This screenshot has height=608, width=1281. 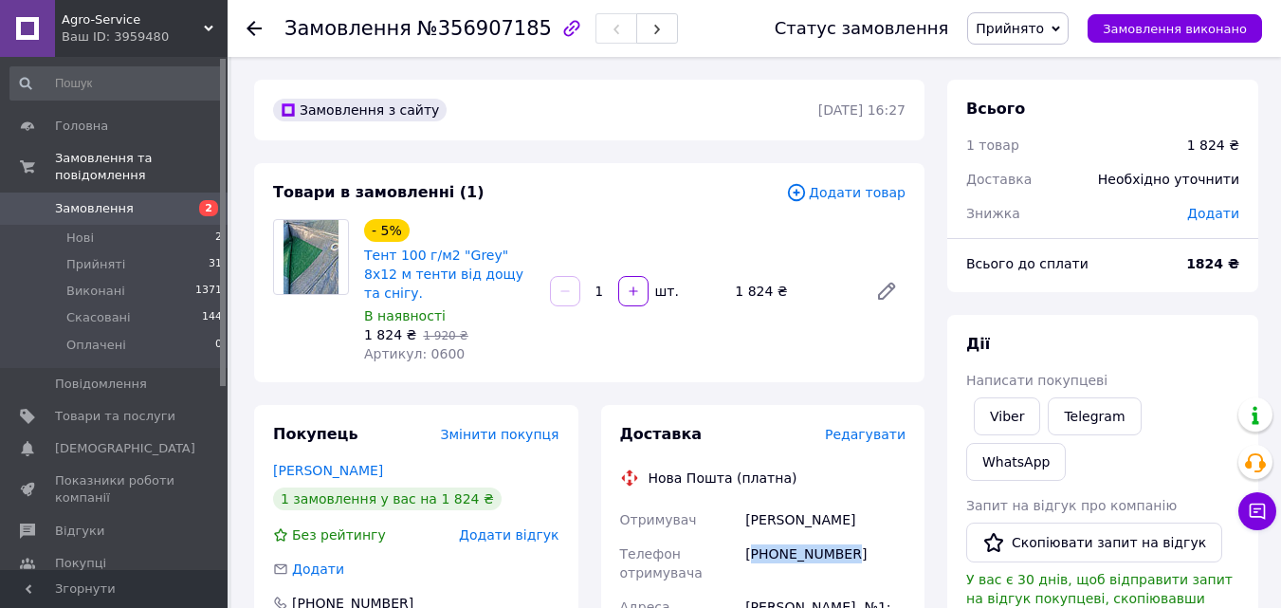 What do you see at coordinates (99, 318) in the screenshot?
I see `span: Скасовані` at bounding box center [99, 318].